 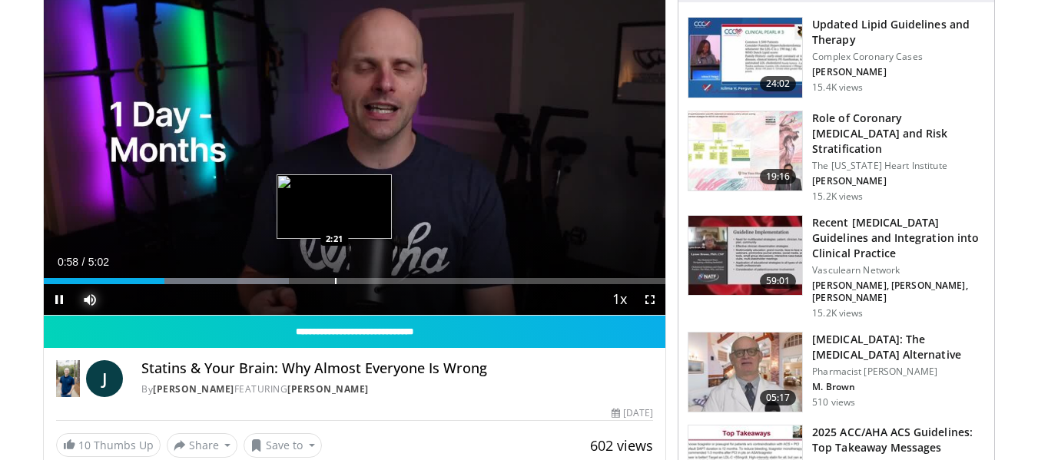 I want to click on h3: Updated Lipid Guidelines and Therapy, so click(x=898, y=32).